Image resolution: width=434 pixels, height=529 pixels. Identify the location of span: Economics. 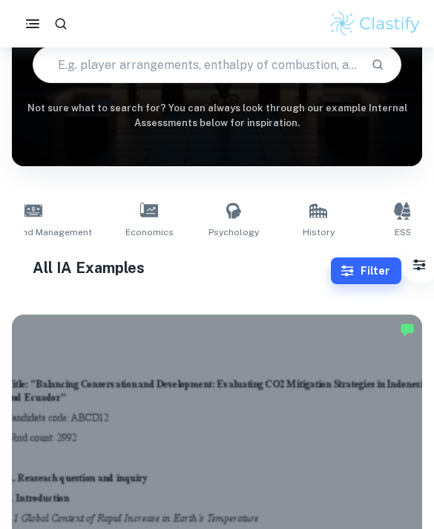
(149, 232).